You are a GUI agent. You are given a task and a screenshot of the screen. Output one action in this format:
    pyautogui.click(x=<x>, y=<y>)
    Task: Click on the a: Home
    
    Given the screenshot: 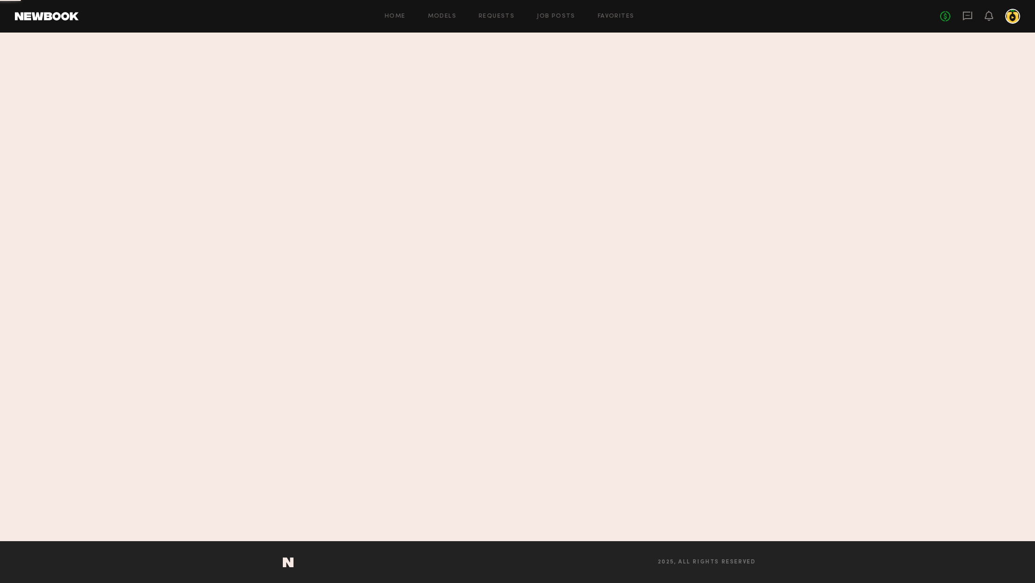 What is the action you would take?
    pyautogui.click(x=395, y=16)
    